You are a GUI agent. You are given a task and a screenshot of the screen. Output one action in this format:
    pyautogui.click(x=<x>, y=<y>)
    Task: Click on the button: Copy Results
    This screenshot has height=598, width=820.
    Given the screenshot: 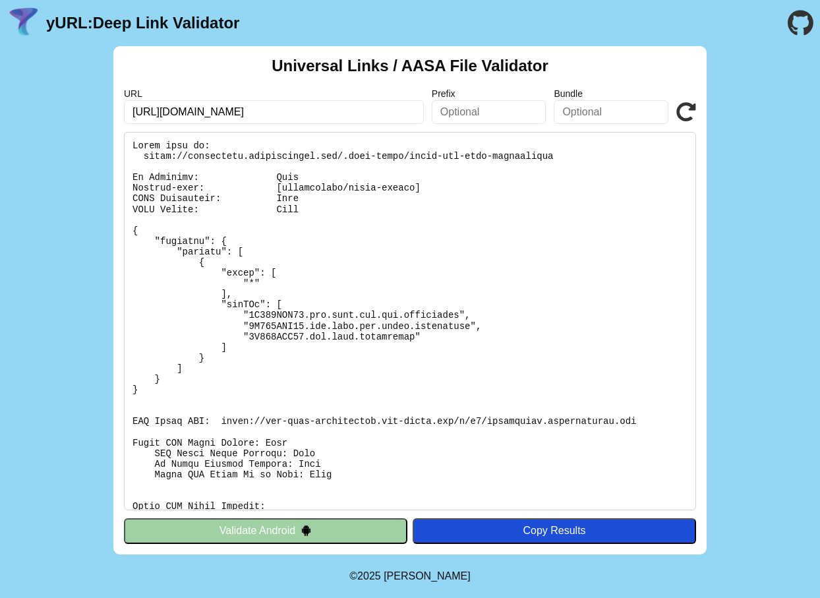 What is the action you would take?
    pyautogui.click(x=554, y=531)
    